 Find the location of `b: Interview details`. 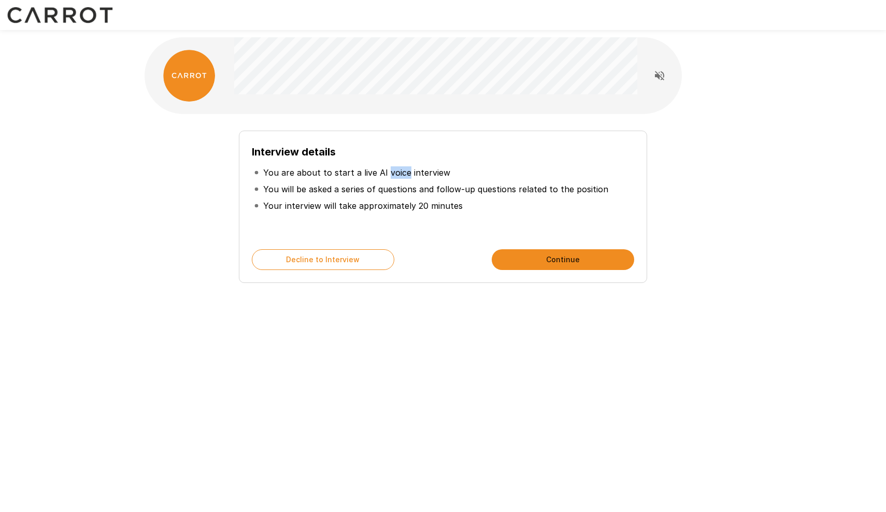

b: Interview details is located at coordinates (294, 152).